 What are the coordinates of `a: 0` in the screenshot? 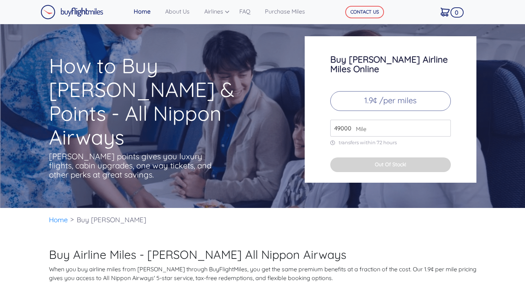 It's located at (449, 12).